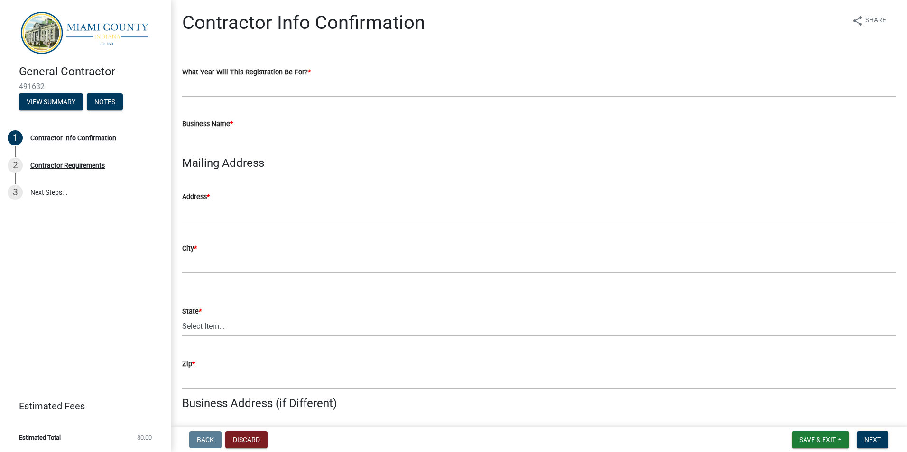 The width and height of the screenshot is (907, 452). I want to click on h4: Business Address (if Different), so click(539, 404).